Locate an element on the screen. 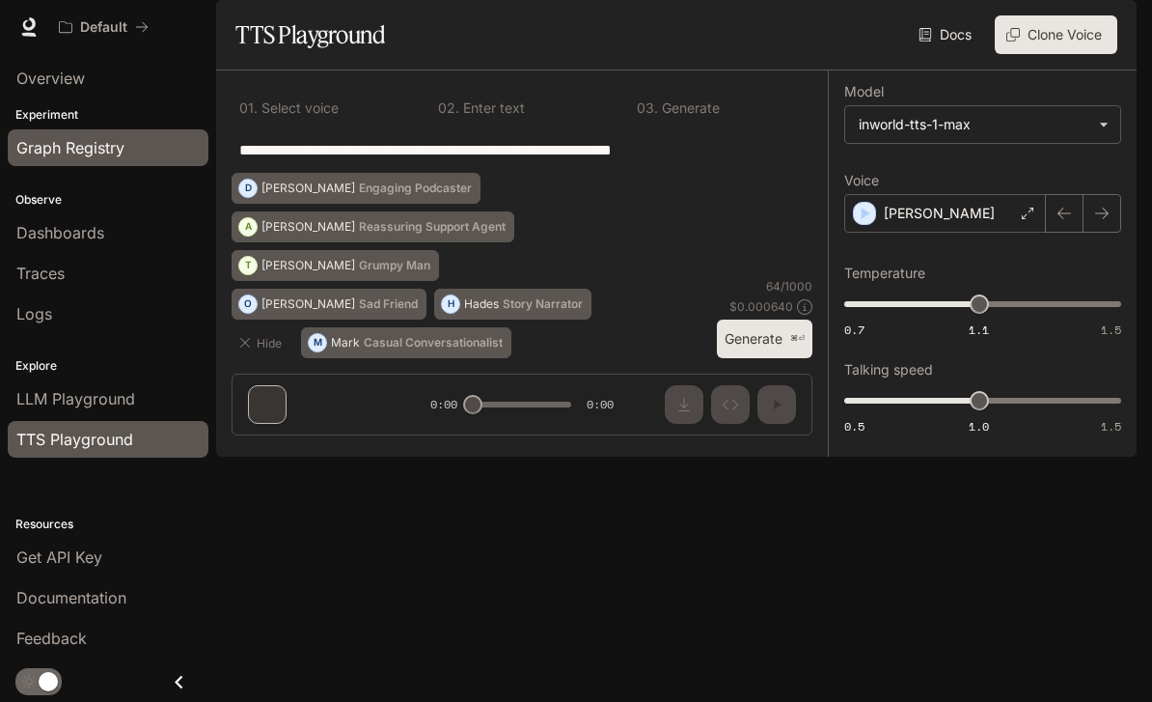 The height and width of the screenshot is (702, 1152). p: 0 1 . is located at coordinates (248, 108).